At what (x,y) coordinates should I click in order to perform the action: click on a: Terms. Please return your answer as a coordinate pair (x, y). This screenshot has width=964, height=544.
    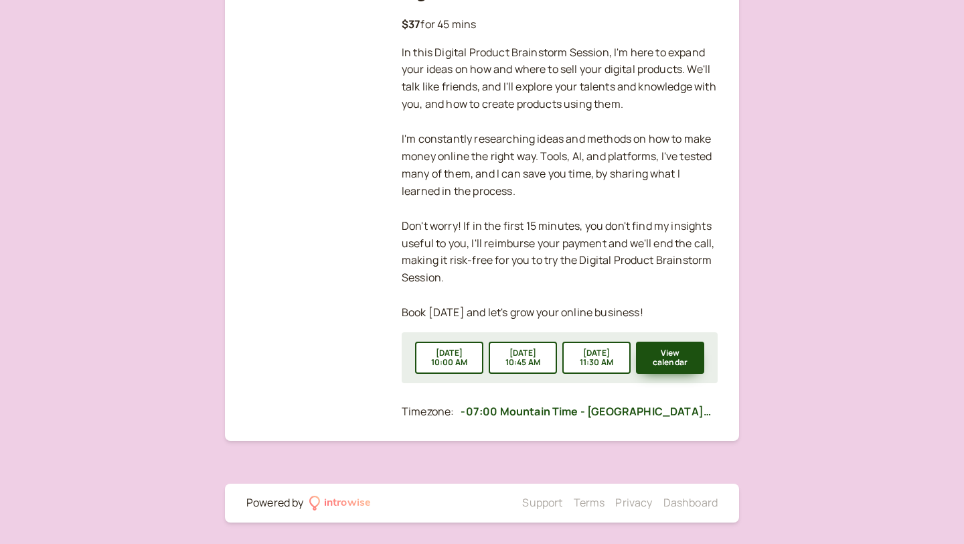
    Looking at the image, I should click on (589, 502).